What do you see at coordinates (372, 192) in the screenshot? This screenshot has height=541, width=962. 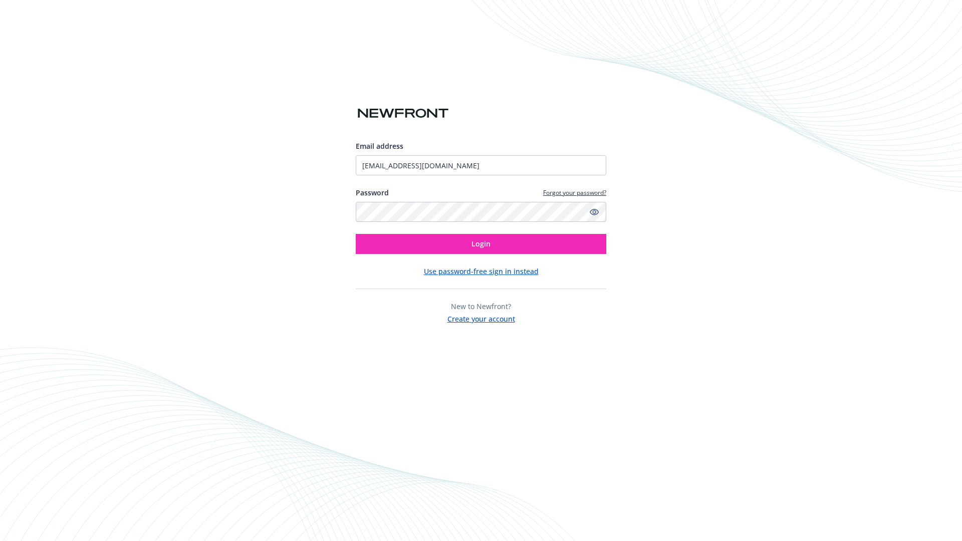 I see `label: Password` at bounding box center [372, 192].